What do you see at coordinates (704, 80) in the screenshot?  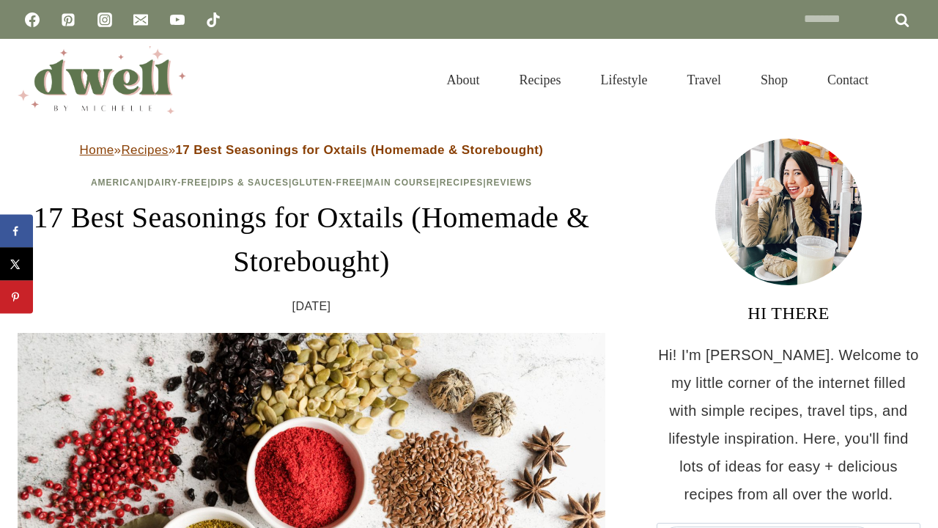 I see `a: Travel` at bounding box center [704, 80].